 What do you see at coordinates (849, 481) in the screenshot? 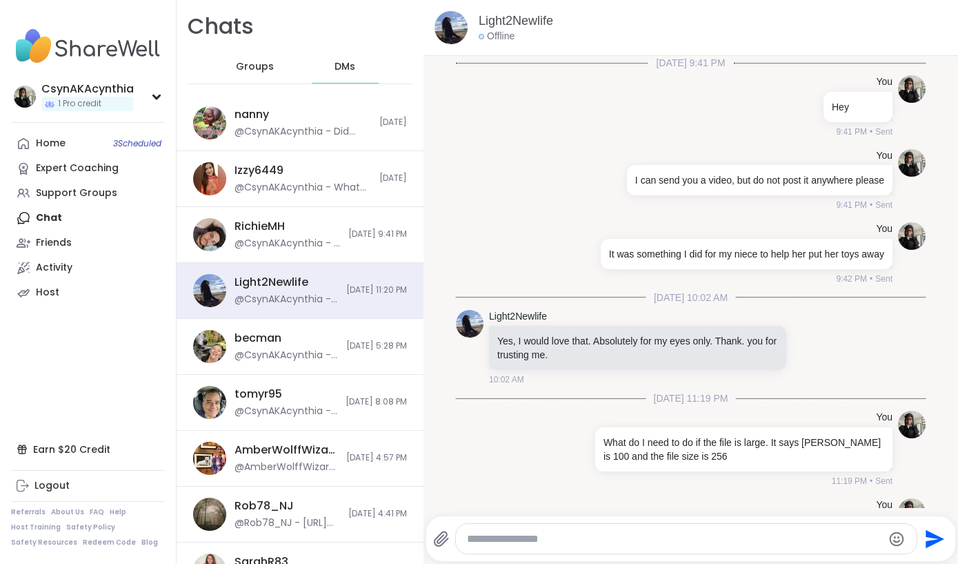
I see `span: 11:19 PM` at bounding box center [849, 481].